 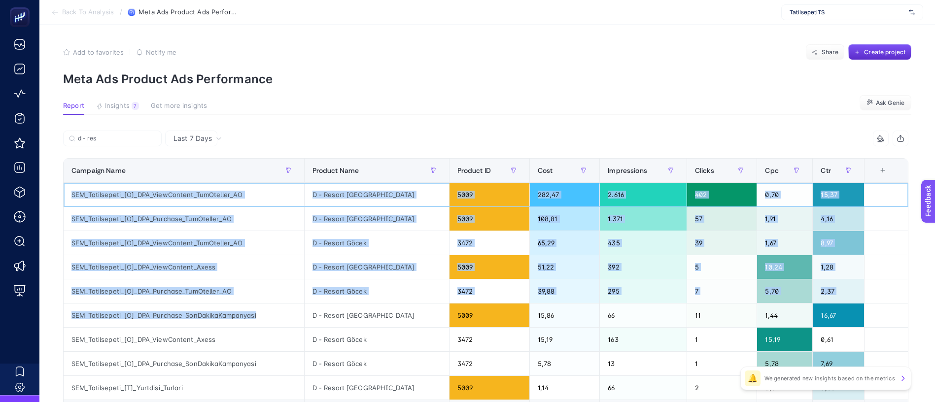 I want to click on span: Campaign Name, so click(x=99, y=171).